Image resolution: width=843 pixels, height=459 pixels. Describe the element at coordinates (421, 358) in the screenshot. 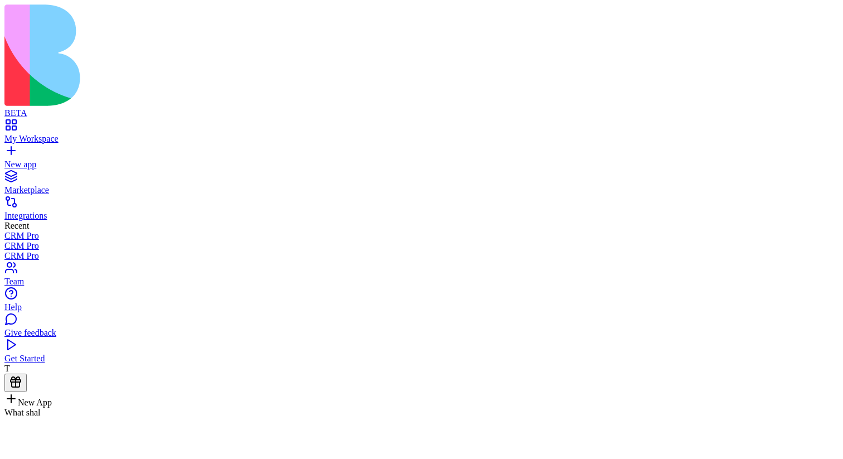

I see `div: Get Started` at that location.